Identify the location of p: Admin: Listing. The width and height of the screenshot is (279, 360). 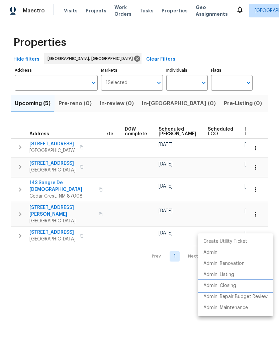
(219, 274).